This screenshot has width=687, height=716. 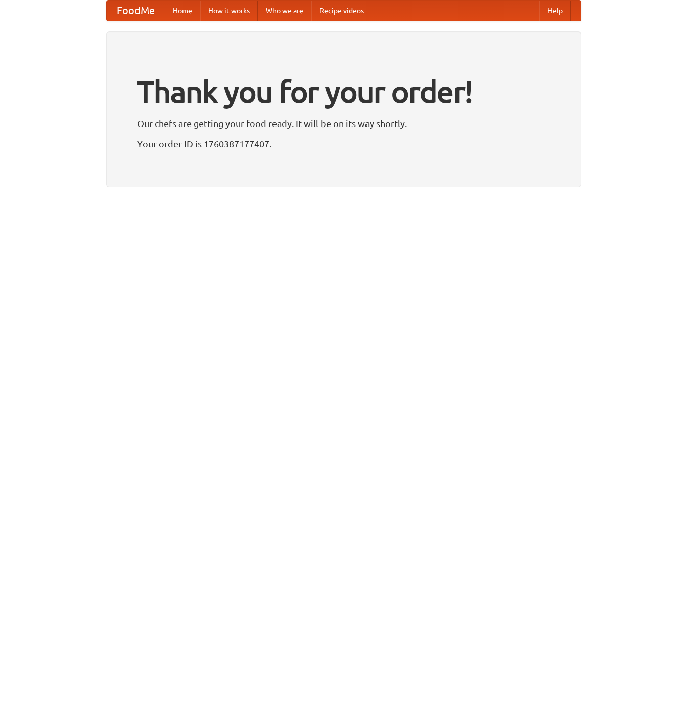 I want to click on p: Our chefs are getting your food ready. It will be on its way shortly., so click(x=344, y=123).